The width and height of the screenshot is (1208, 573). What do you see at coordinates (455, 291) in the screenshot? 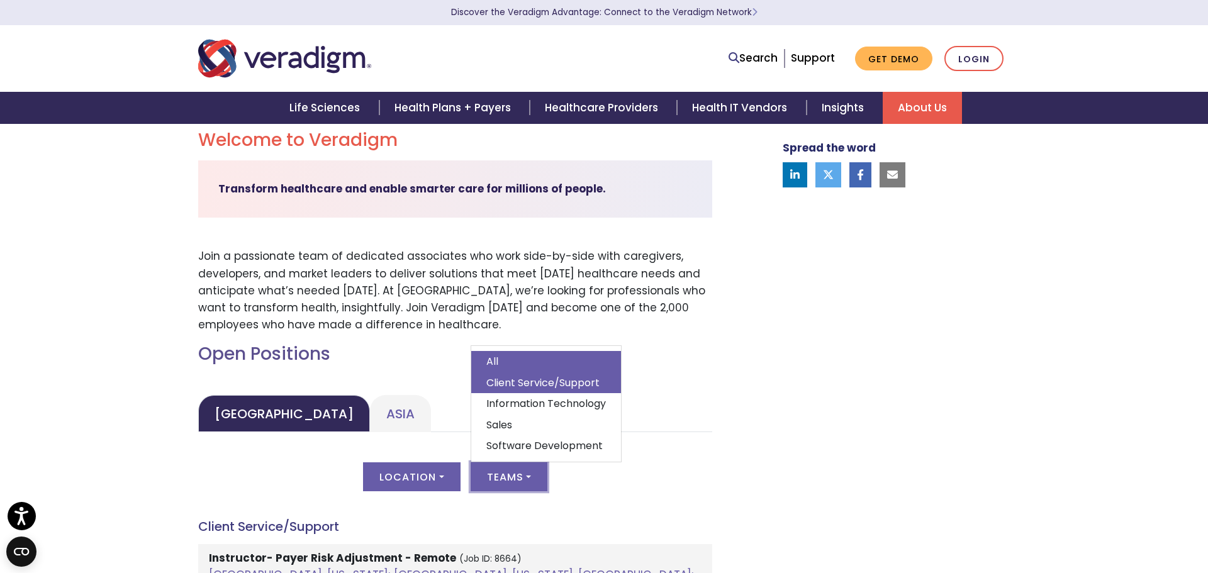
I see `p: Join a passionate team of dedicated associates who work side-by-side with caregivers, developers,...` at bounding box center [455, 291].